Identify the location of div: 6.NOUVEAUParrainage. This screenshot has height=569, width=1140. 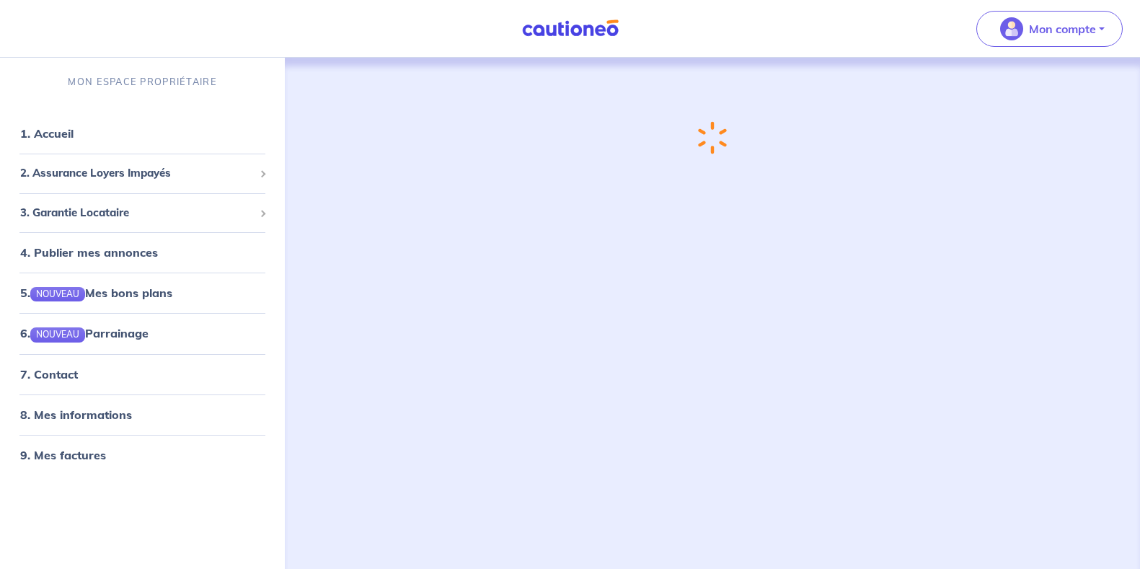
(142, 333).